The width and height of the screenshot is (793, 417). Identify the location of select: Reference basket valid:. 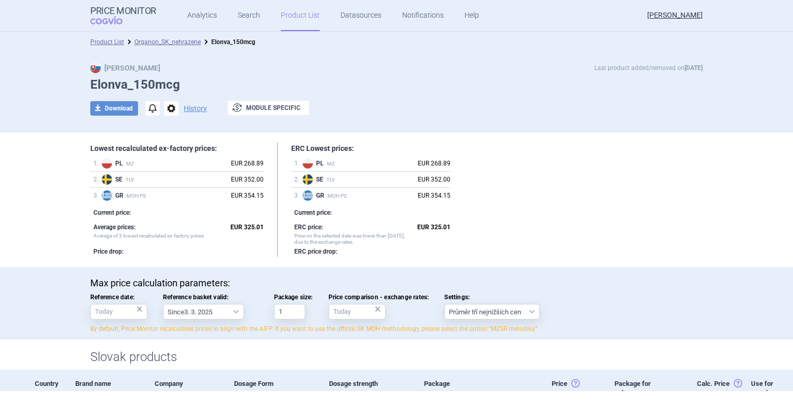
(203, 312).